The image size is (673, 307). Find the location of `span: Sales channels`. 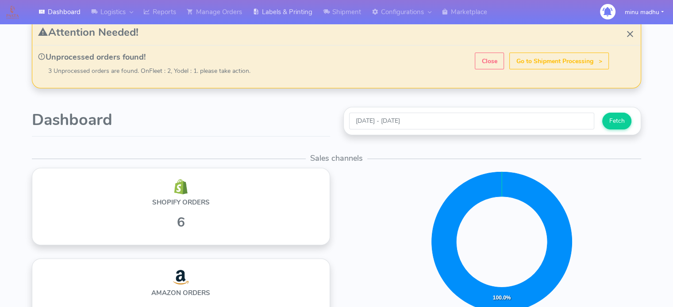

span: Sales channels is located at coordinates (336, 158).